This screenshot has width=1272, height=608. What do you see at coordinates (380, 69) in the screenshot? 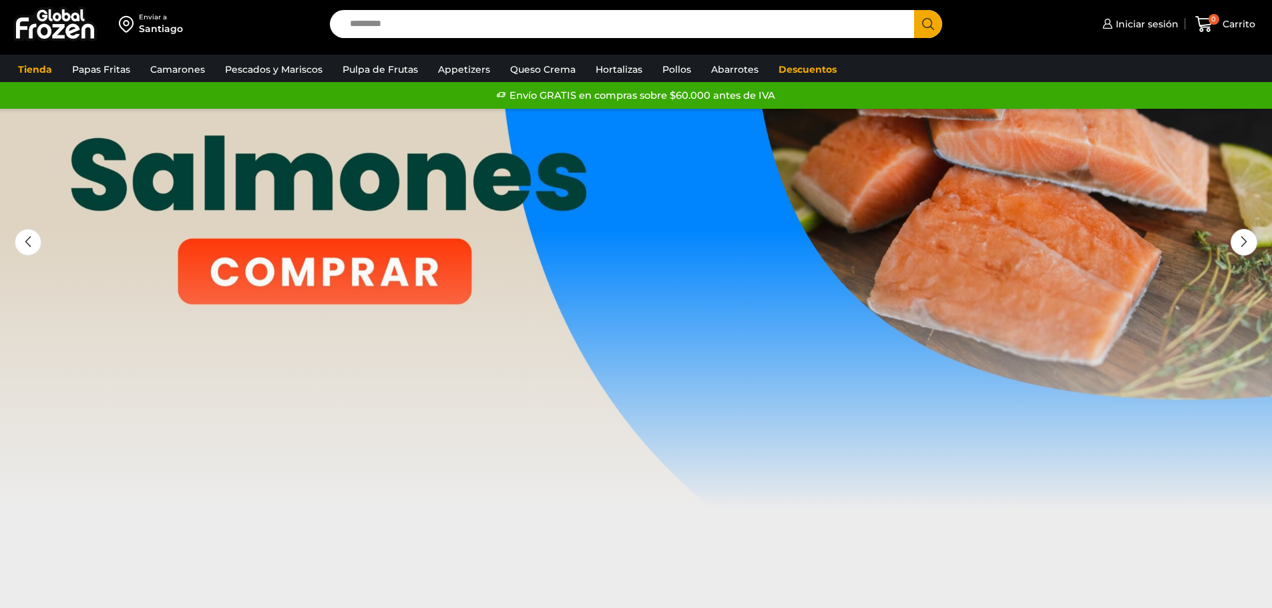
I see `a: Pulpa de Frutas` at bounding box center [380, 69].